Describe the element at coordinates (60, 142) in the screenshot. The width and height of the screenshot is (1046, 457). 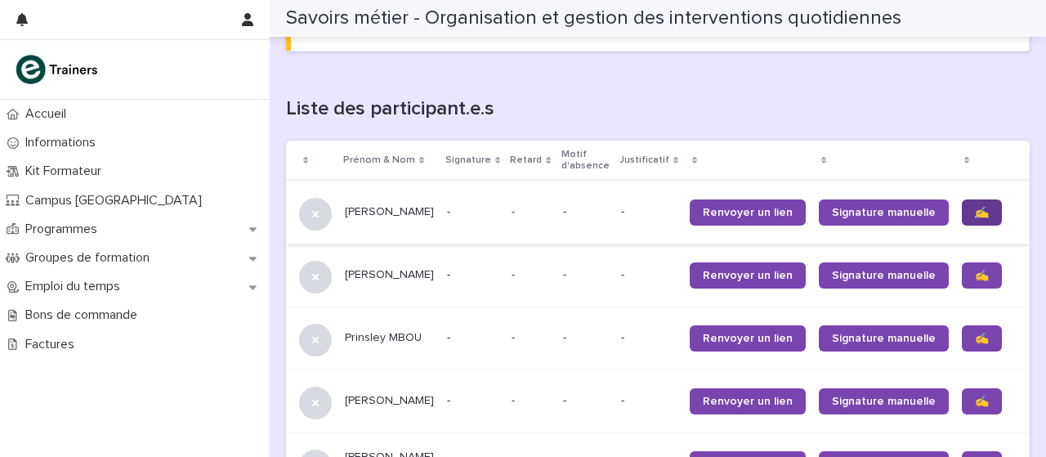
I see `font: Informations` at that location.